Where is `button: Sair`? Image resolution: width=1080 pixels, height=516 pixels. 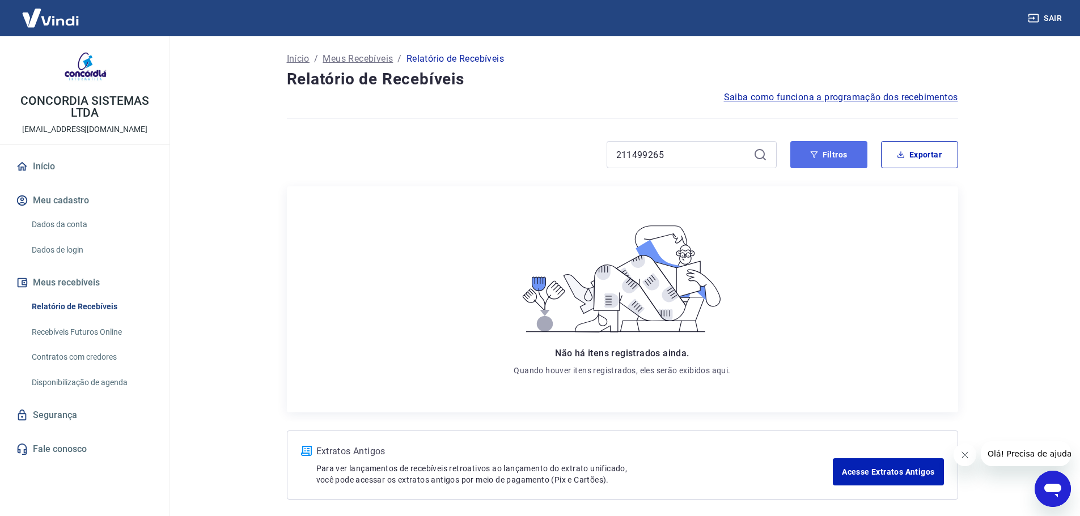
button: Sair is located at coordinates (1046, 18).